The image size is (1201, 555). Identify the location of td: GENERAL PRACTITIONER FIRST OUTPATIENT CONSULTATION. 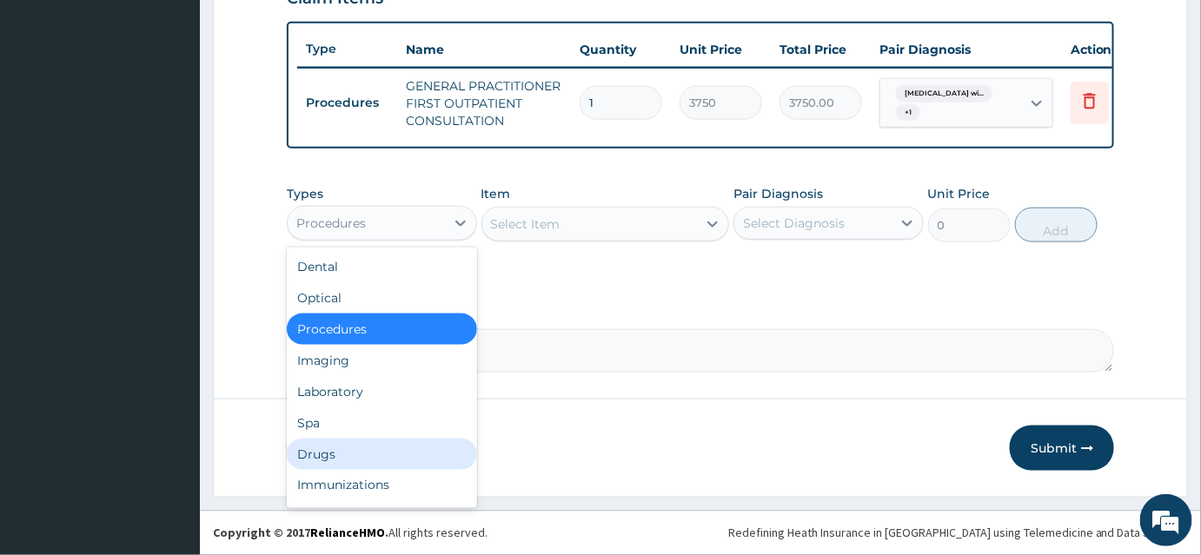
(484, 103).